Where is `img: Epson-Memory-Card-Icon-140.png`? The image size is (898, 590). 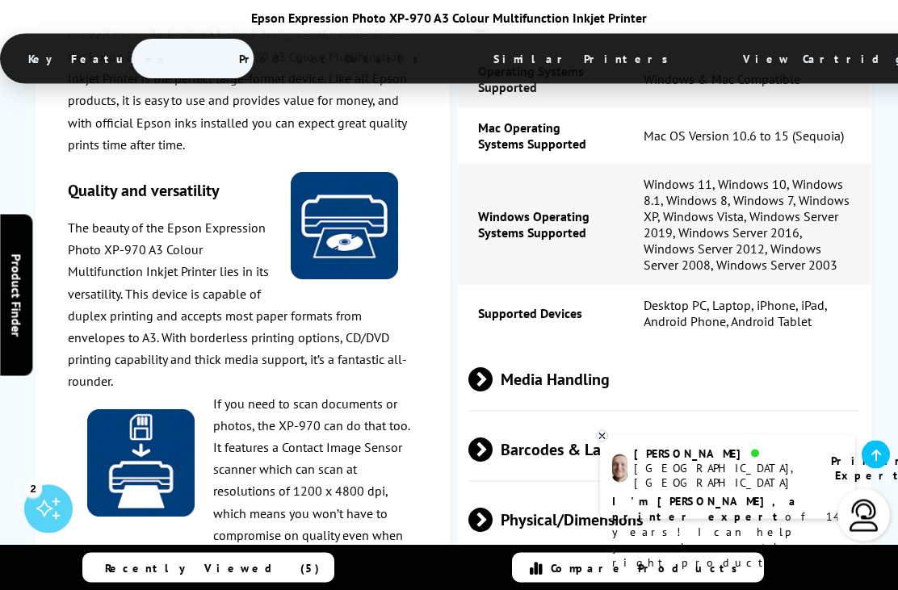 img: Epson-Memory-Card-Icon-140.png is located at coordinates (141, 464).